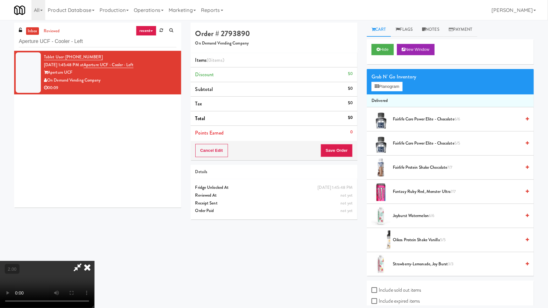  I want to click on div: Joyburst Watermelon6/6, so click(460, 216).